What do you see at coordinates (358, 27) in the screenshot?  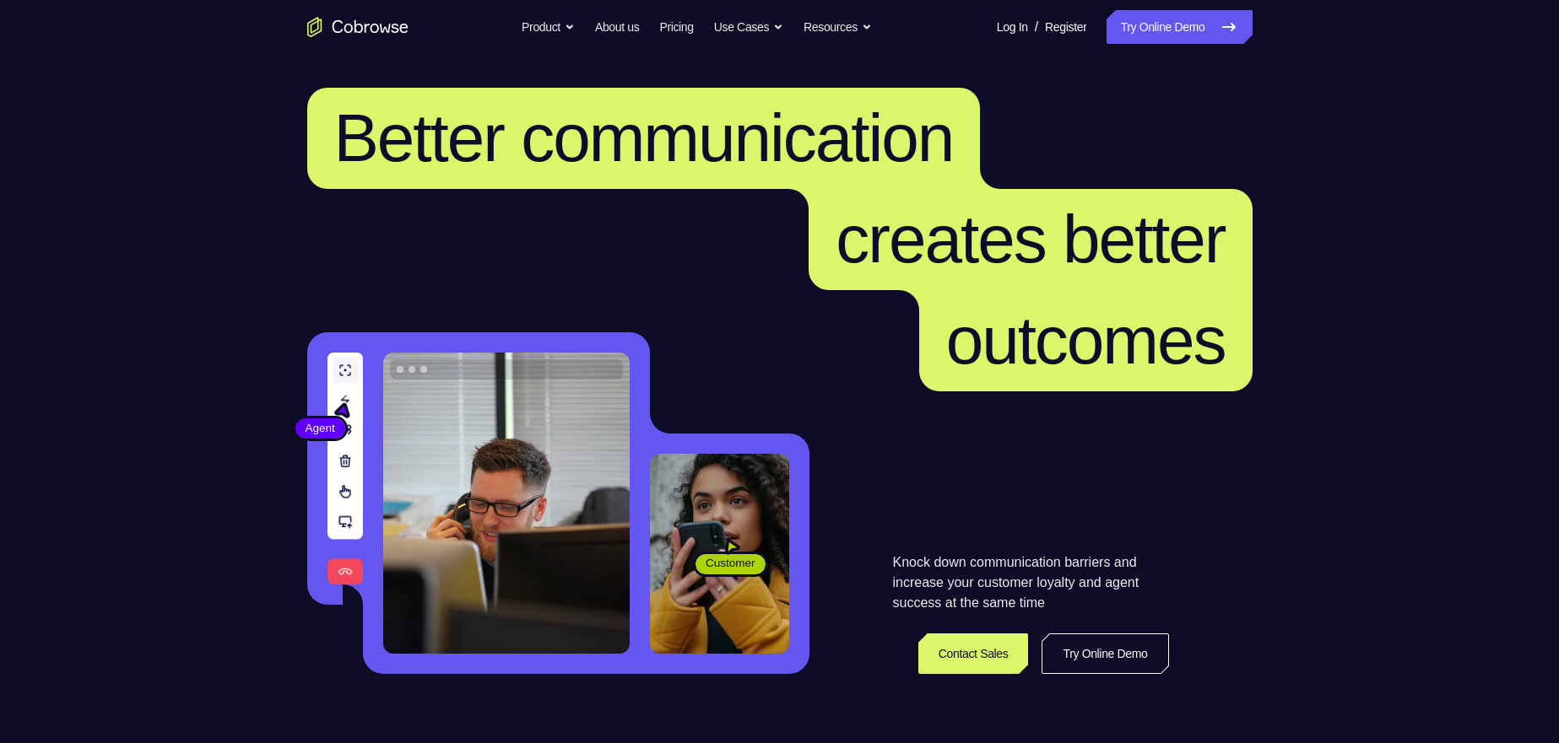 I see `a: Go to the home page` at bounding box center [358, 27].